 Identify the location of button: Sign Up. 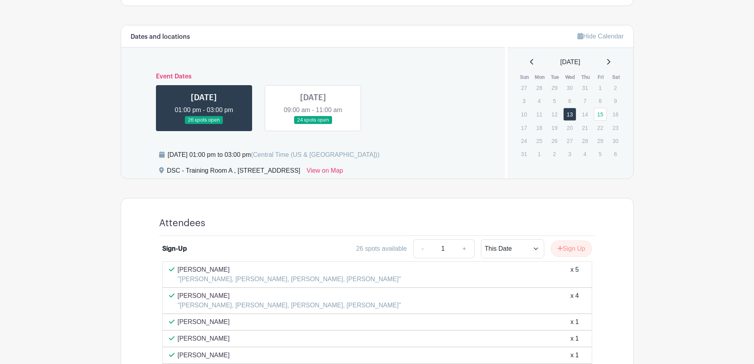
(571, 249).